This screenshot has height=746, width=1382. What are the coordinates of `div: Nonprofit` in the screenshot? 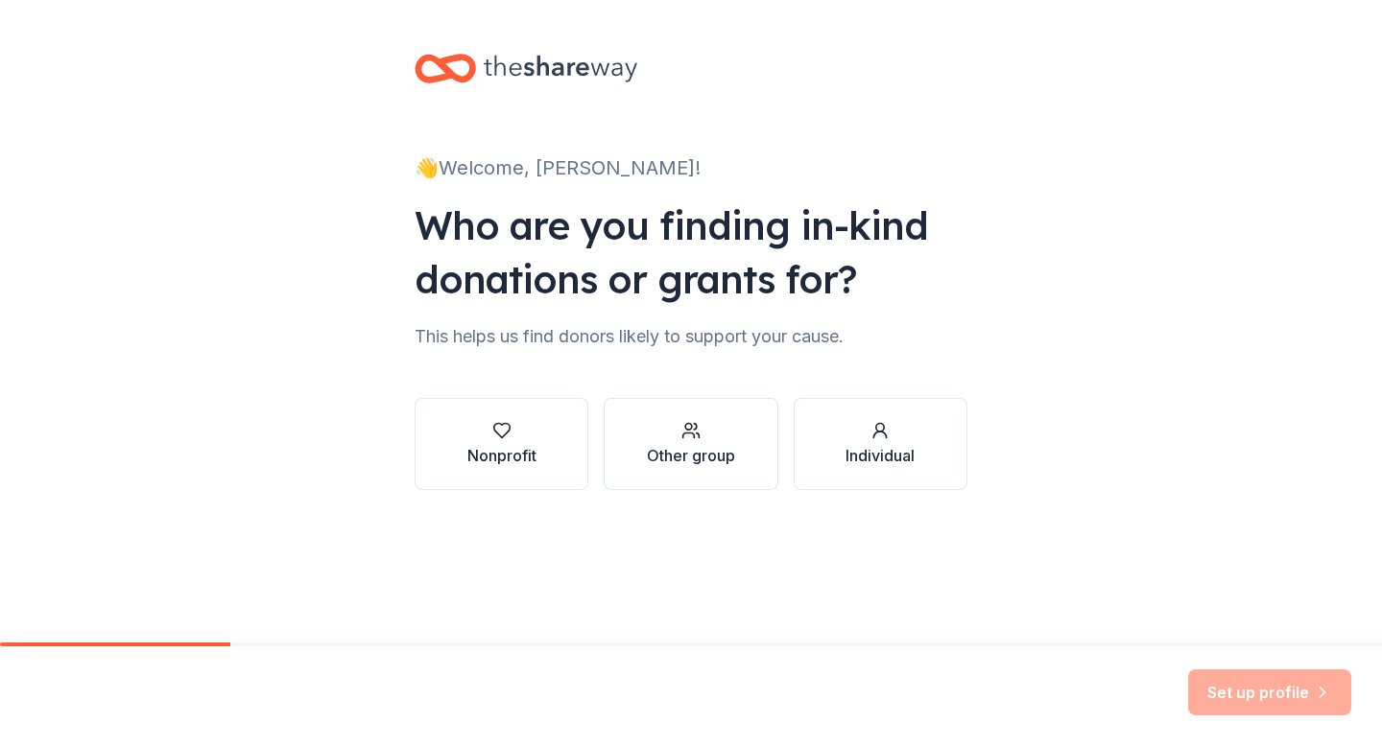 It's located at (502, 456).